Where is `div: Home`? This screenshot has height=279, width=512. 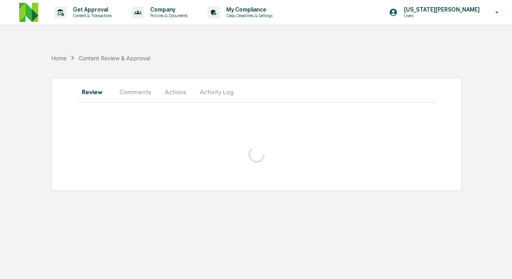 div: Home is located at coordinates (59, 58).